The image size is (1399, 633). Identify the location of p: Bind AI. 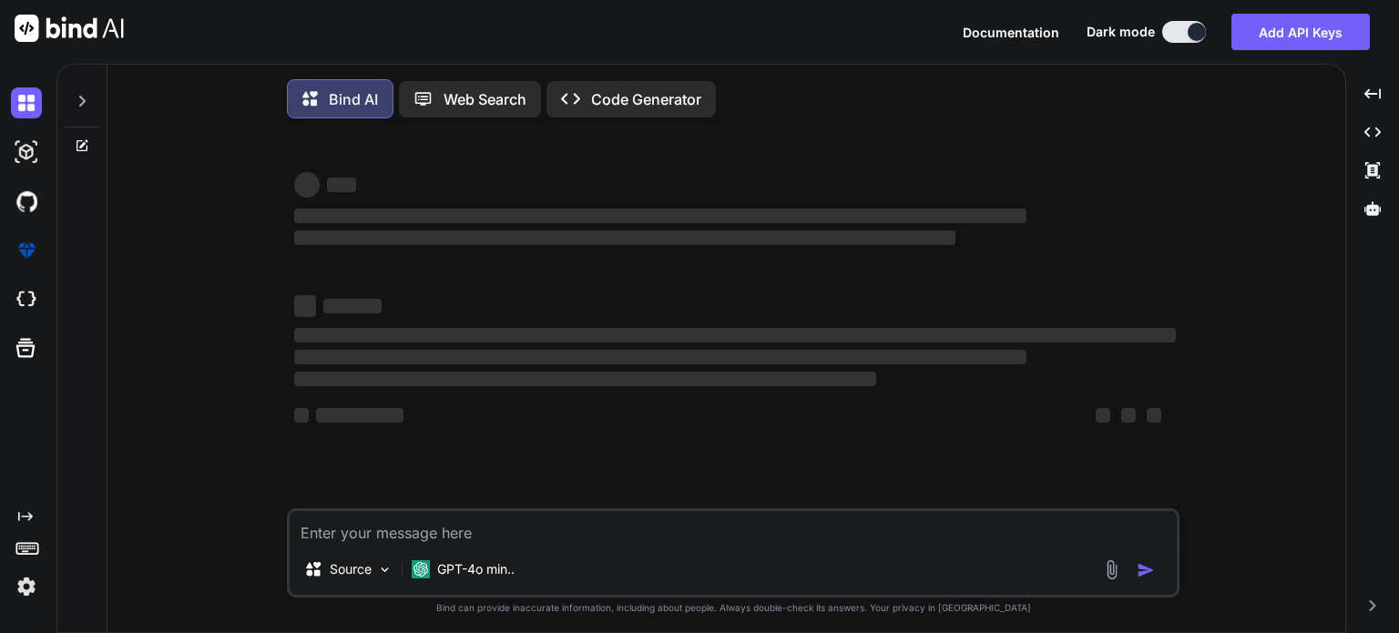
(353, 99).